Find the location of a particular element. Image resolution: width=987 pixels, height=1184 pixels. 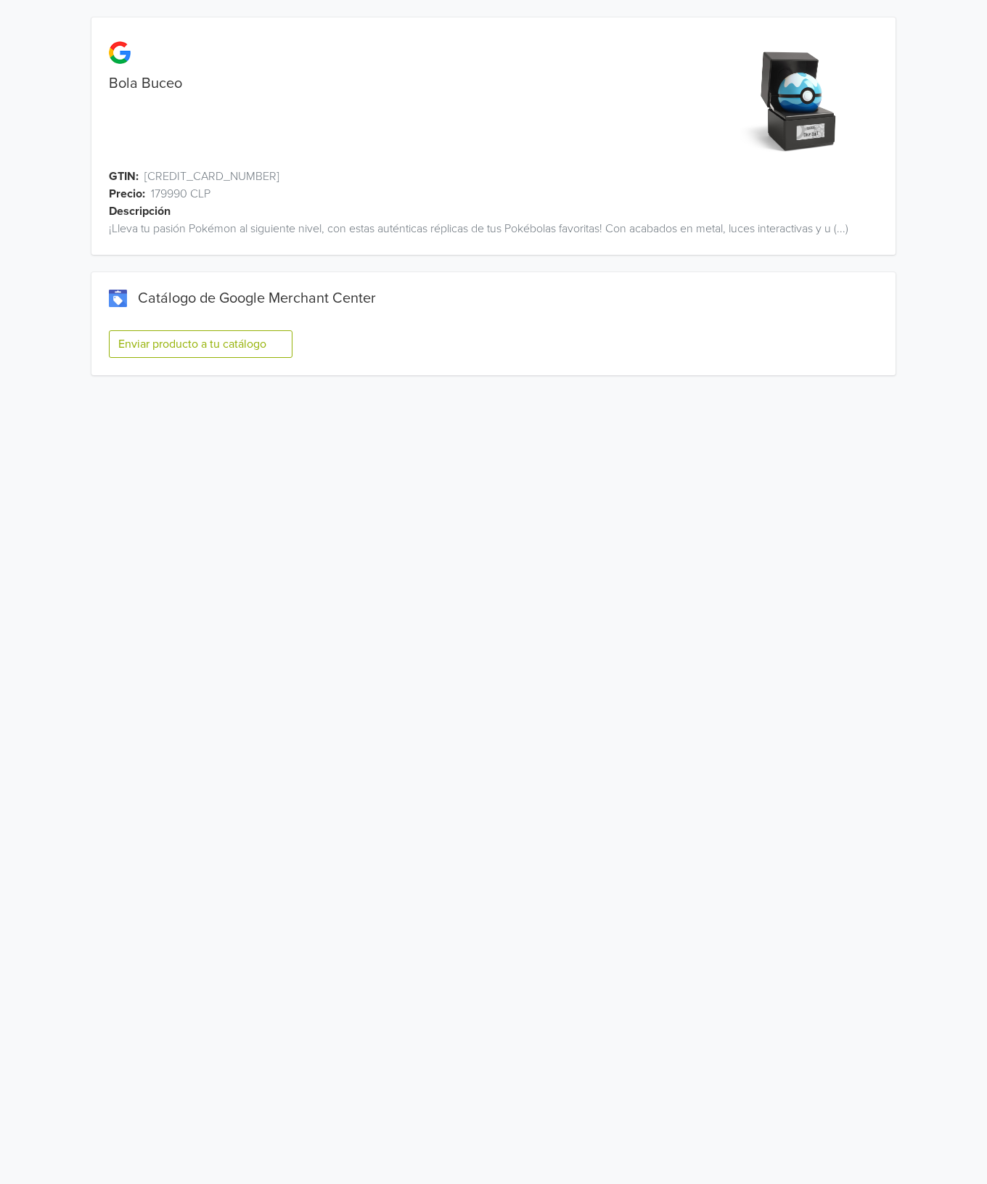

span: Precio: is located at coordinates (127, 194).